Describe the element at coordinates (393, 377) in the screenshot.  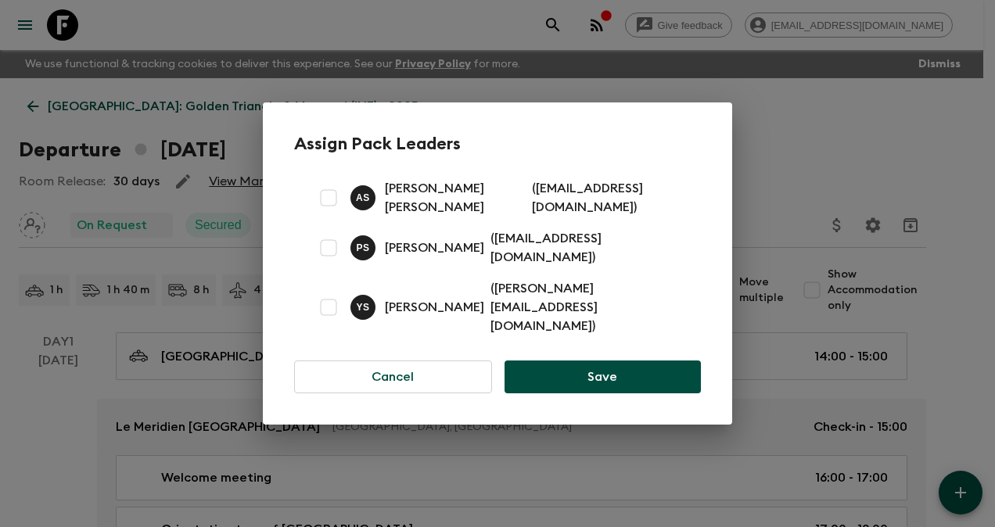
I see `button: Cancel` at that location.